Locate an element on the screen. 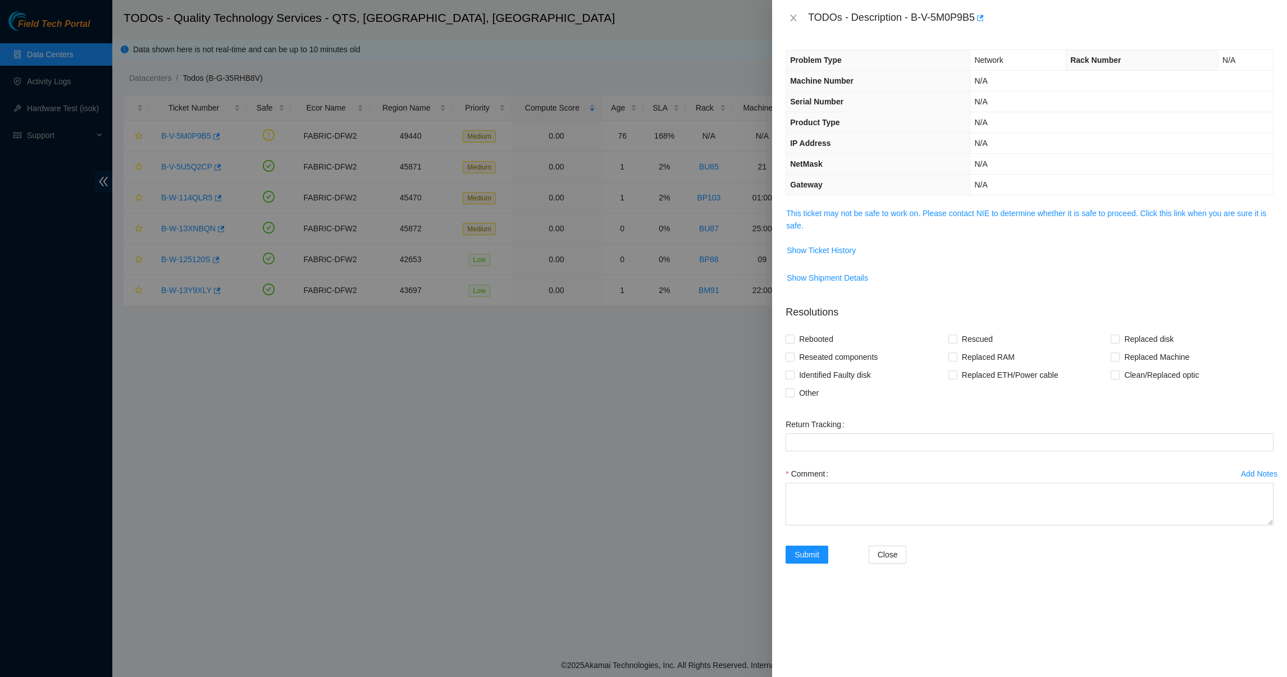 The height and width of the screenshot is (677, 1287). span: Close is located at coordinates (888, 555).